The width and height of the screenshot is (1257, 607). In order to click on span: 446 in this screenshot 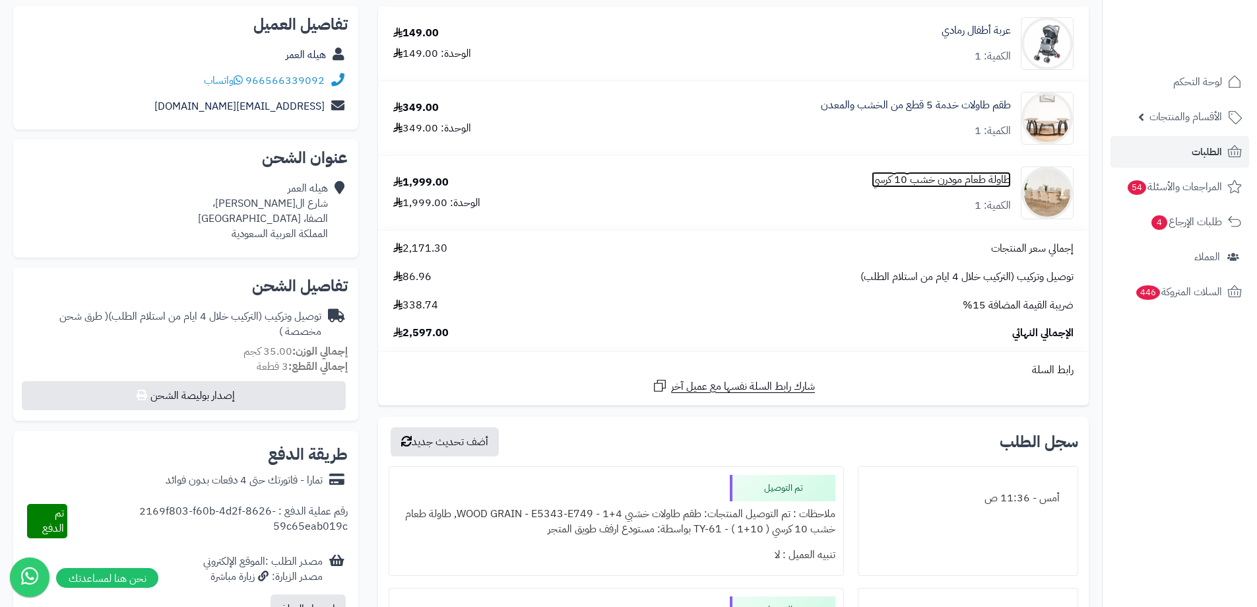, I will do `click(1148, 292)`.